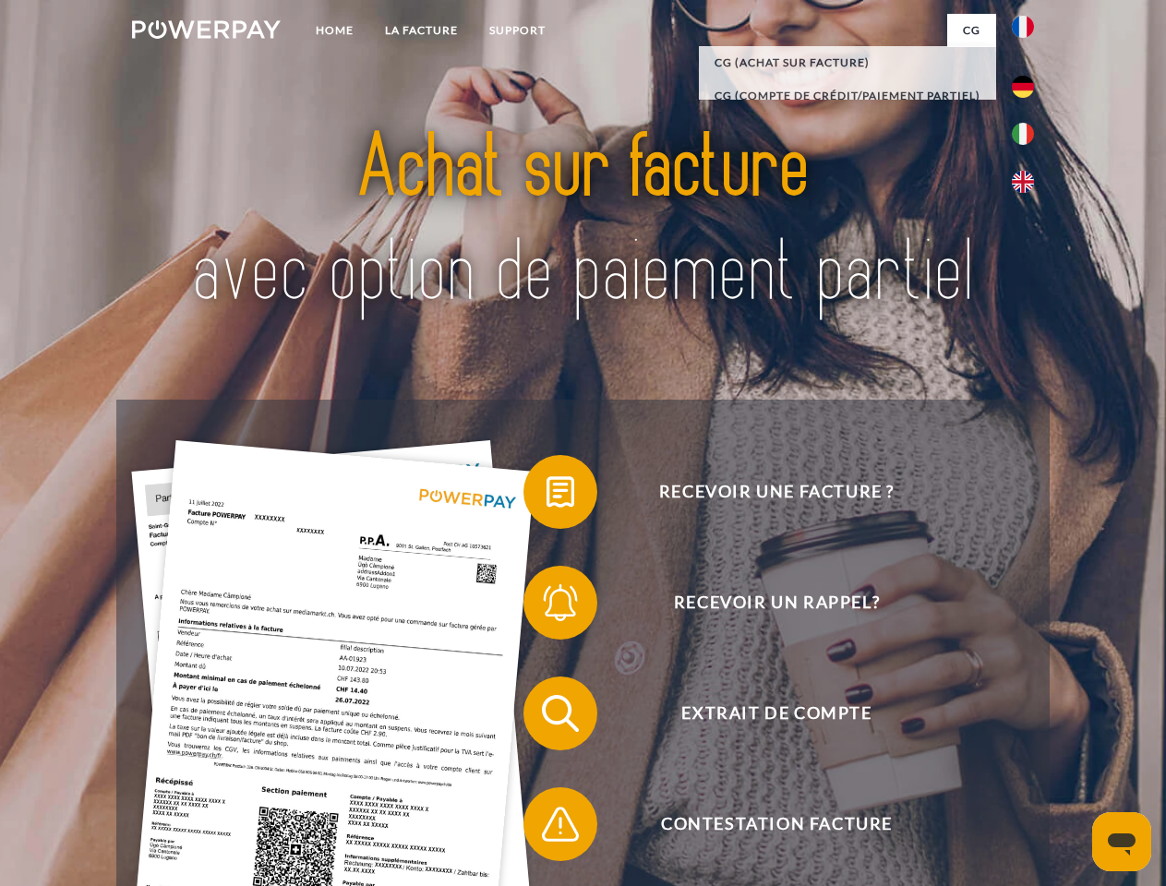 The width and height of the screenshot is (1166, 886). Describe the element at coordinates (582, 221) in the screenshot. I see `img: title-powerpay_fr.svg` at that location.